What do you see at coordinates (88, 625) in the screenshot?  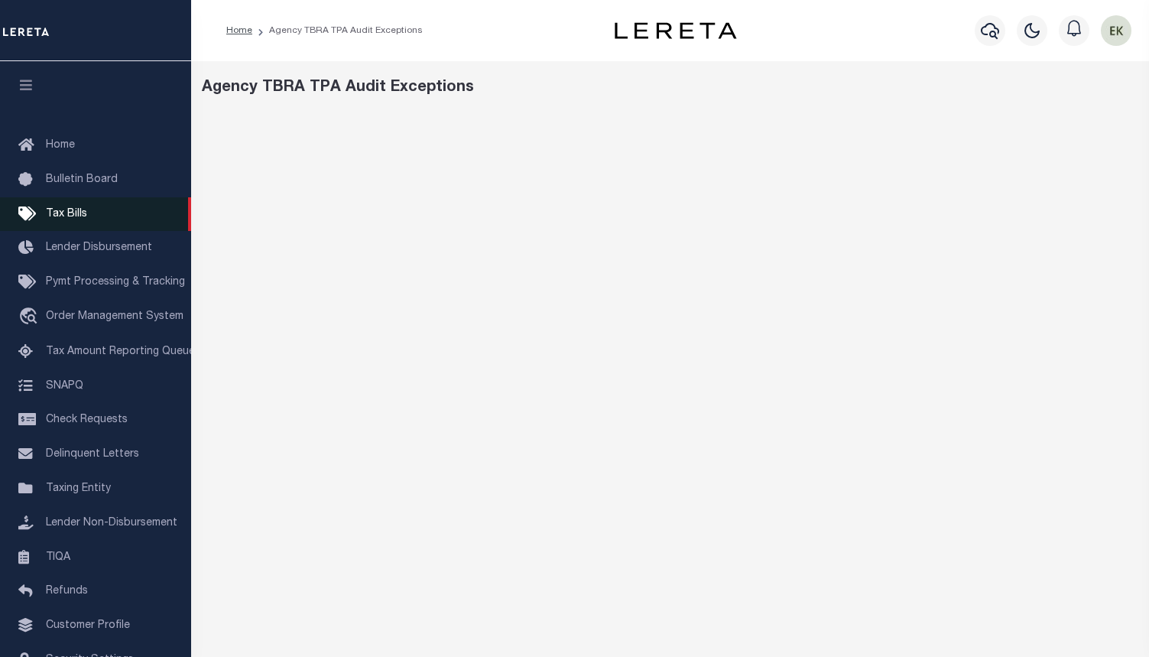 I see `span: Customer Profile` at bounding box center [88, 625].